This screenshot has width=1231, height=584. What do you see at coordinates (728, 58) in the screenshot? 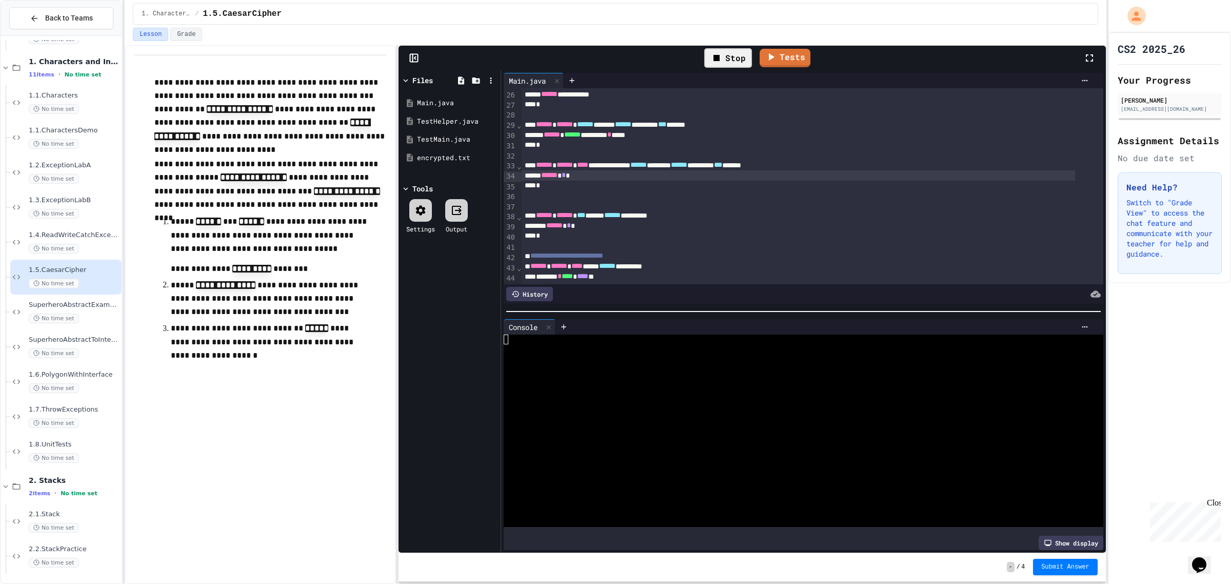
I see `div: Stop` at bounding box center [728, 58].